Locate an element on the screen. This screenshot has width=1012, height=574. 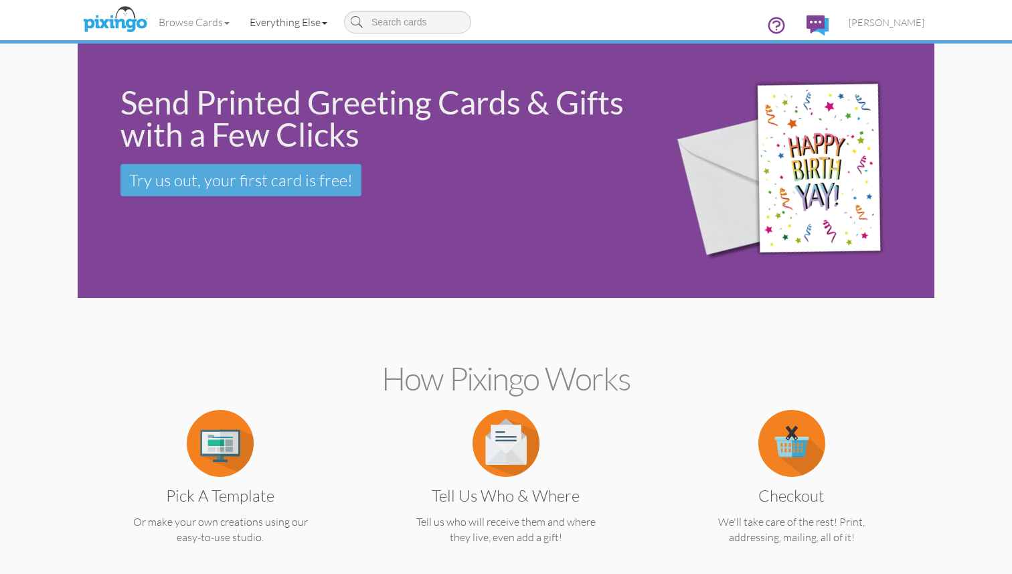
img: 942c5090-71ba-4bfc-9a92-ca782dcda692.png is located at coordinates (794, 171).